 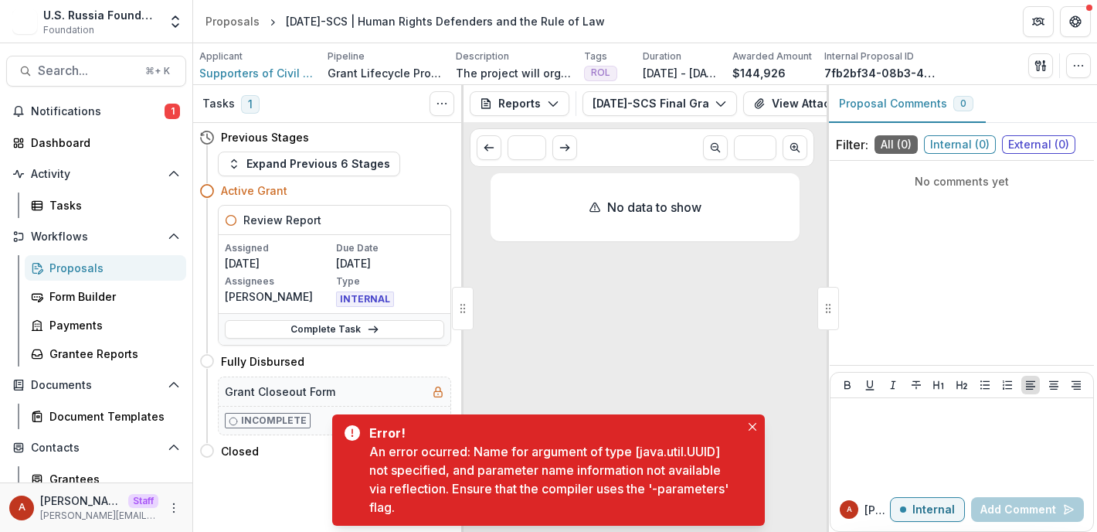 I want to click on p: Incomplete, so click(x=274, y=420).